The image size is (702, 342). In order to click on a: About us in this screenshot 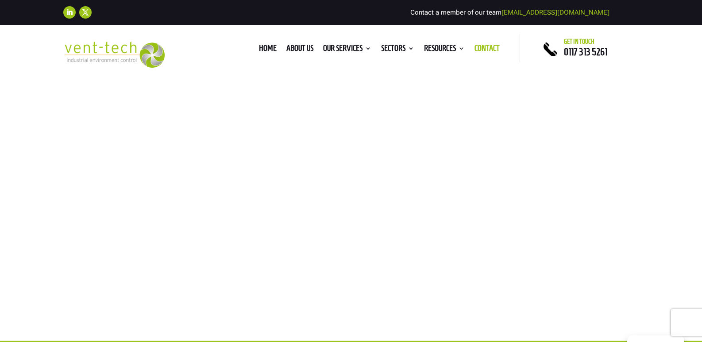, I will do `click(300, 50)`.